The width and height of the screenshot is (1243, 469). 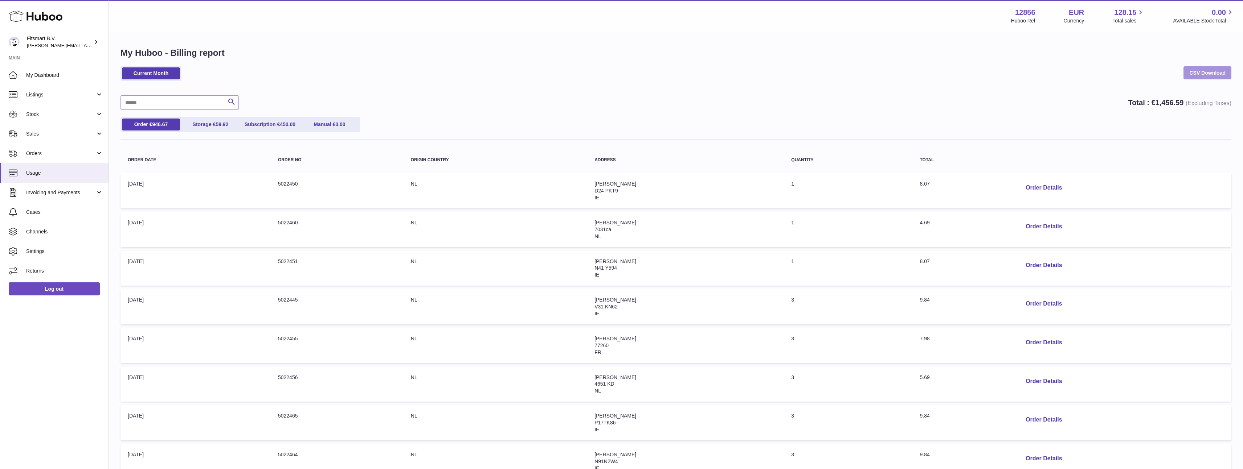 I want to click on span: My Dashboard, so click(x=65, y=75).